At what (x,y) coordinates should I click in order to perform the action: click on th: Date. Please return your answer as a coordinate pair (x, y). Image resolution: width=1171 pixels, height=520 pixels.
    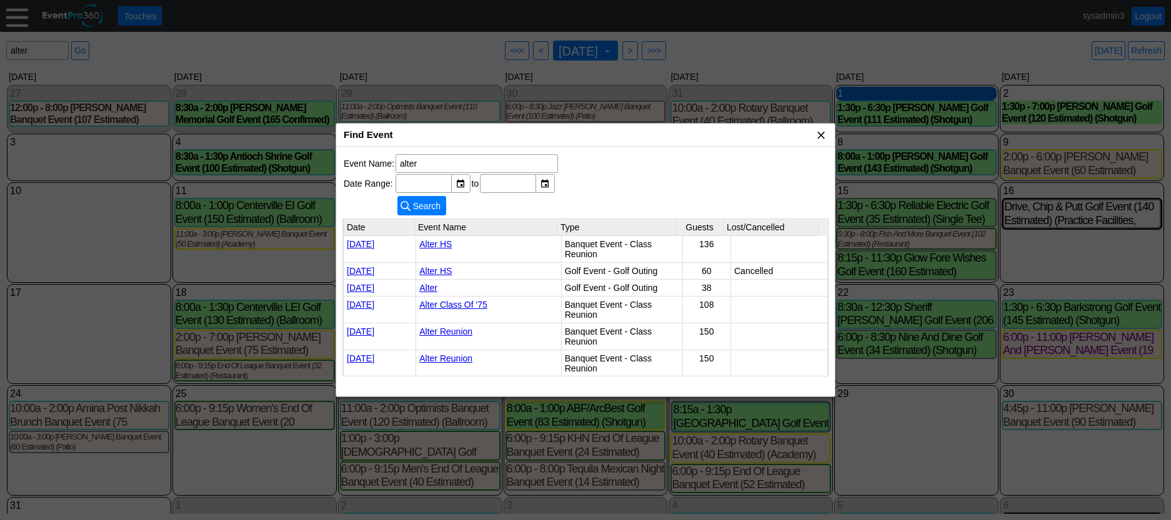
    Looking at the image, I should click on (379, 227).